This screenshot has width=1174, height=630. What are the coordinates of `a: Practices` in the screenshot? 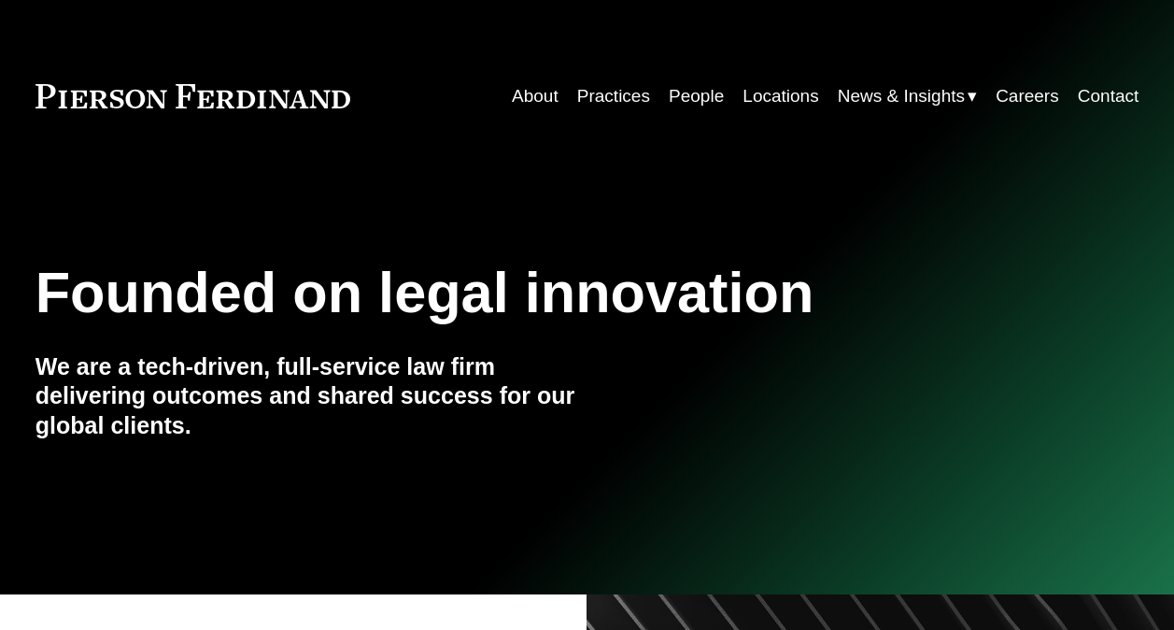 It's located at (614, 96).